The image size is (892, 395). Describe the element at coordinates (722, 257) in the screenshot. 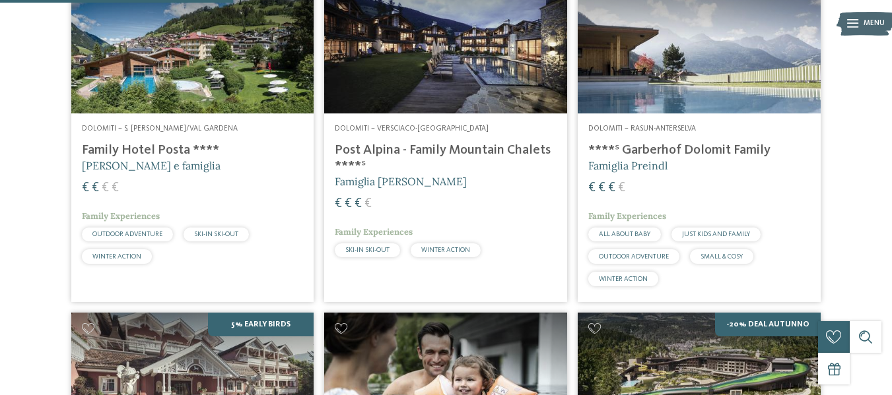

I see `span: SMALL & COSY` at that location.